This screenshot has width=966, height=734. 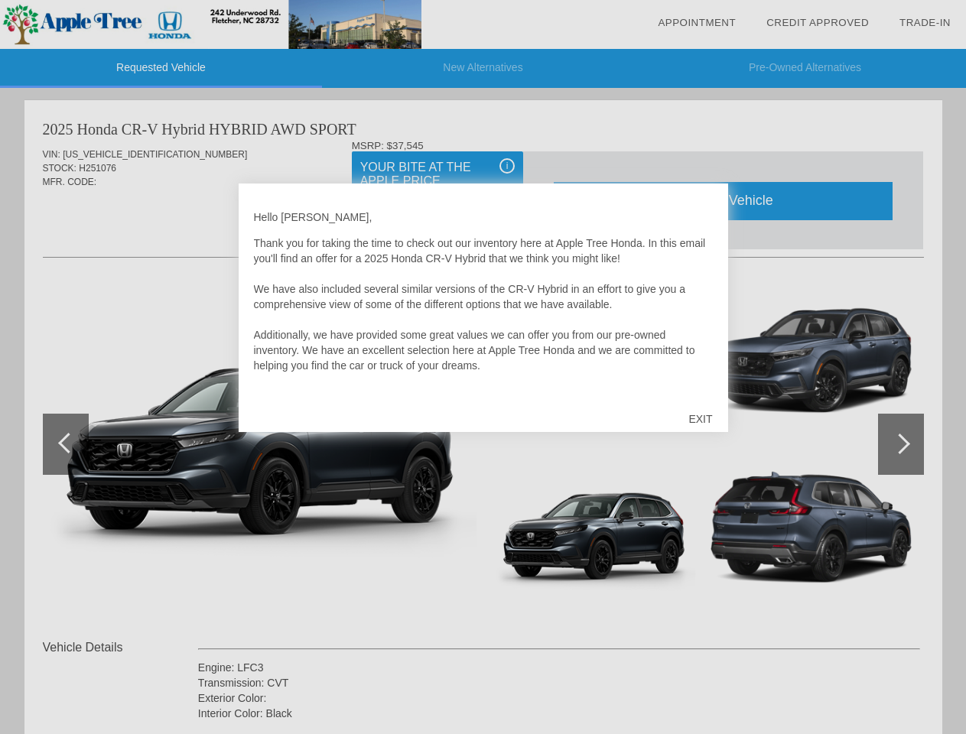 I want to click on div: EXIT, so click(x=700, y=419).